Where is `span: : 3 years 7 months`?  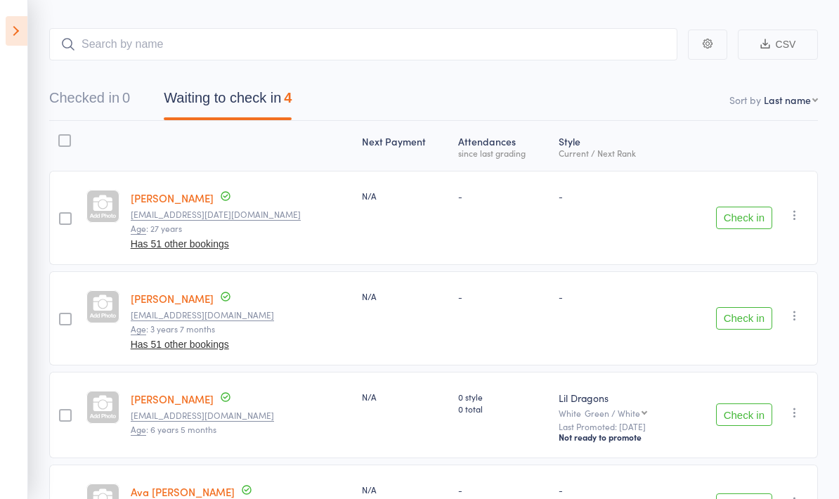 span: : 3 years 7 months is located at coordinates (173, 329).